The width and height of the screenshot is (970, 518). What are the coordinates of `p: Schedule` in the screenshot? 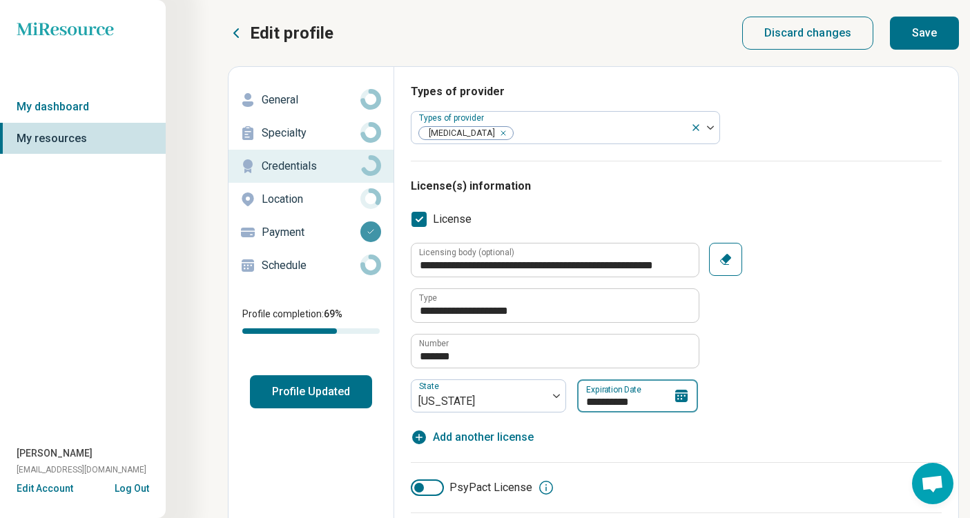 It's located at (311, 266).